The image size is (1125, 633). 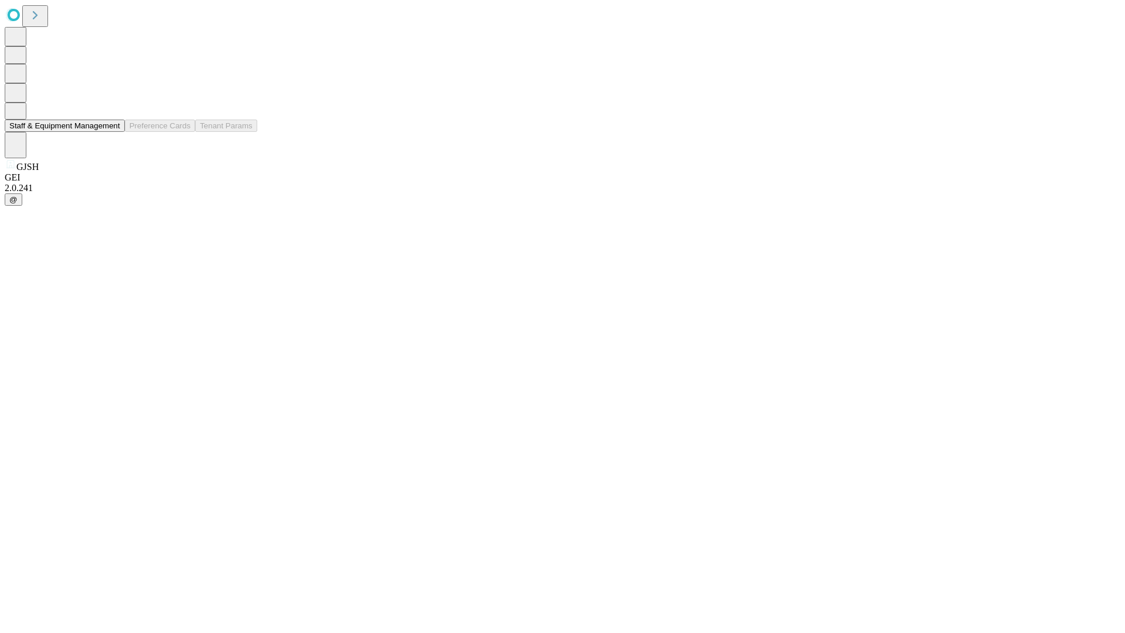 I want to click on button: Staff & Equipment Management, so click(x=64, y=125).